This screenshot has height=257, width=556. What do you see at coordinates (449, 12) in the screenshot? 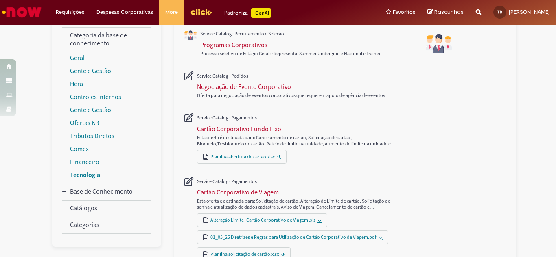
I see `span: Rascunhos` at bounding box center [449, 12].